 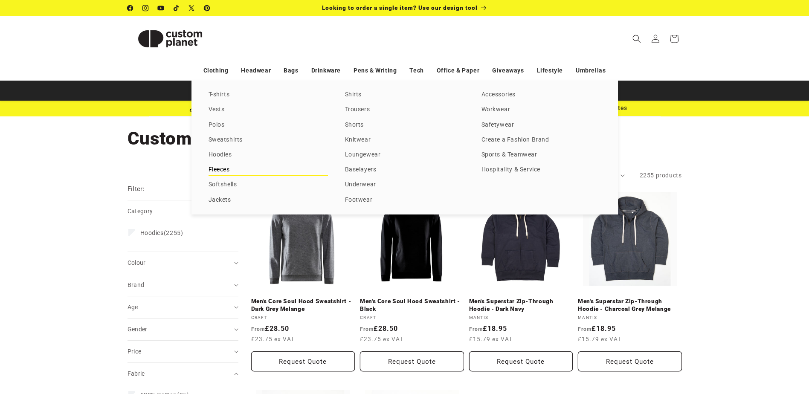 I want to click on span: Brand, so click(x=136, y=285).